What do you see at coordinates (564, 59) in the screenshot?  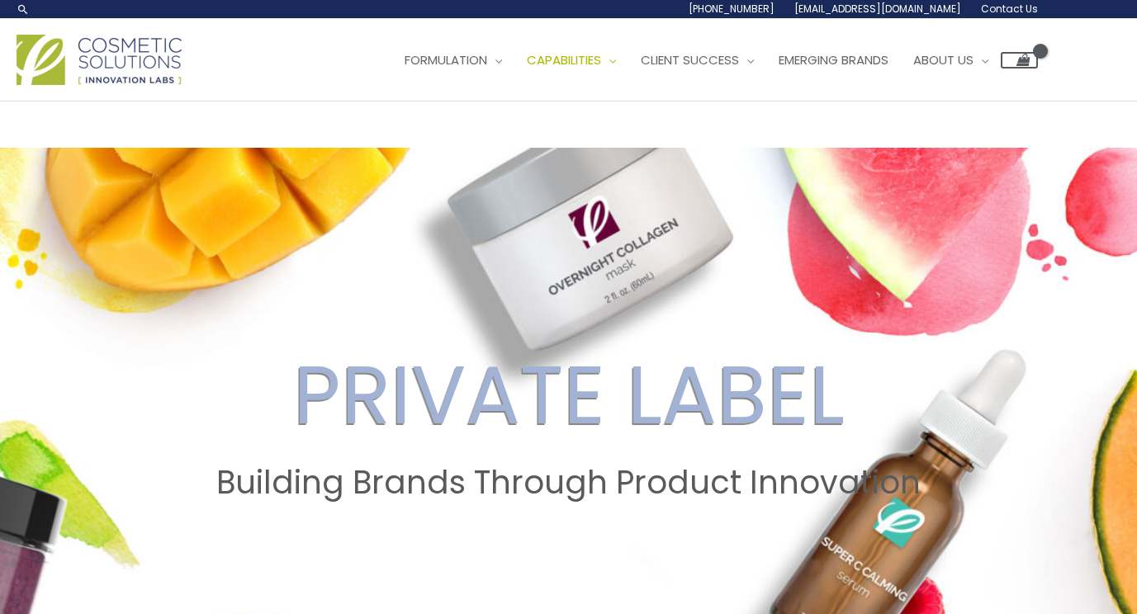 I see `span: Capabilities` at bounding box center [564, 59].